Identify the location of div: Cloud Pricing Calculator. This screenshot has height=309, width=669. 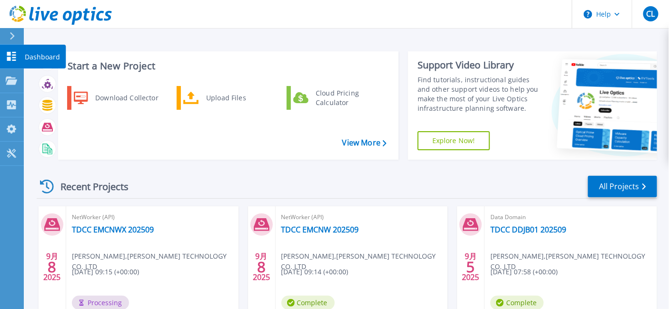
(346, 98).